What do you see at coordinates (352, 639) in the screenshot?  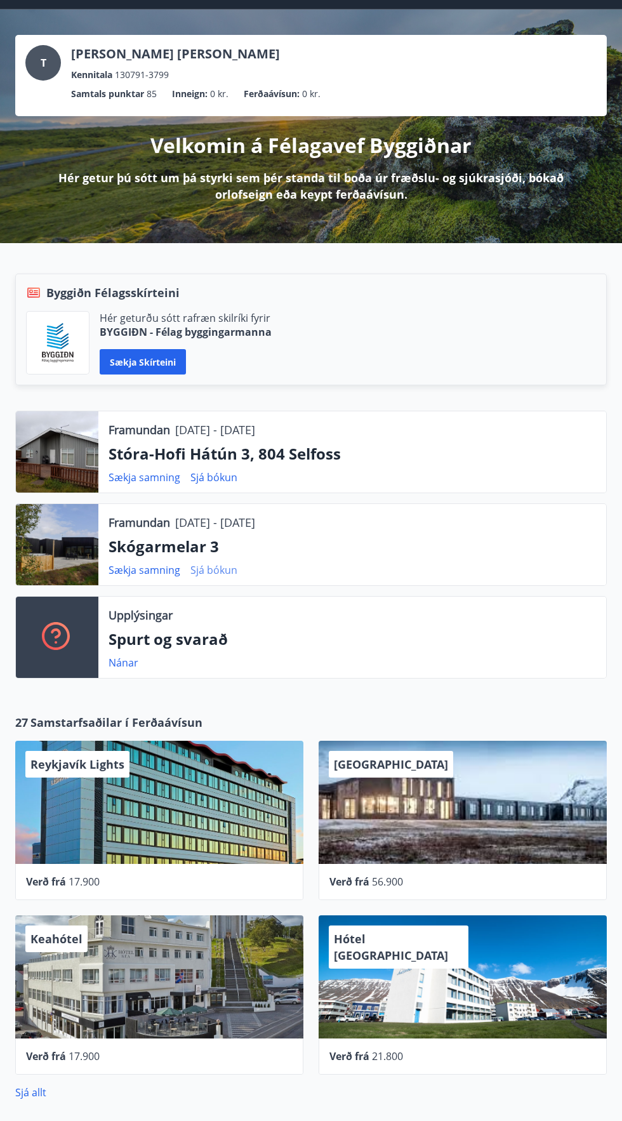 I see `p: Spurt og svarað` at bounding box center [352, 639].